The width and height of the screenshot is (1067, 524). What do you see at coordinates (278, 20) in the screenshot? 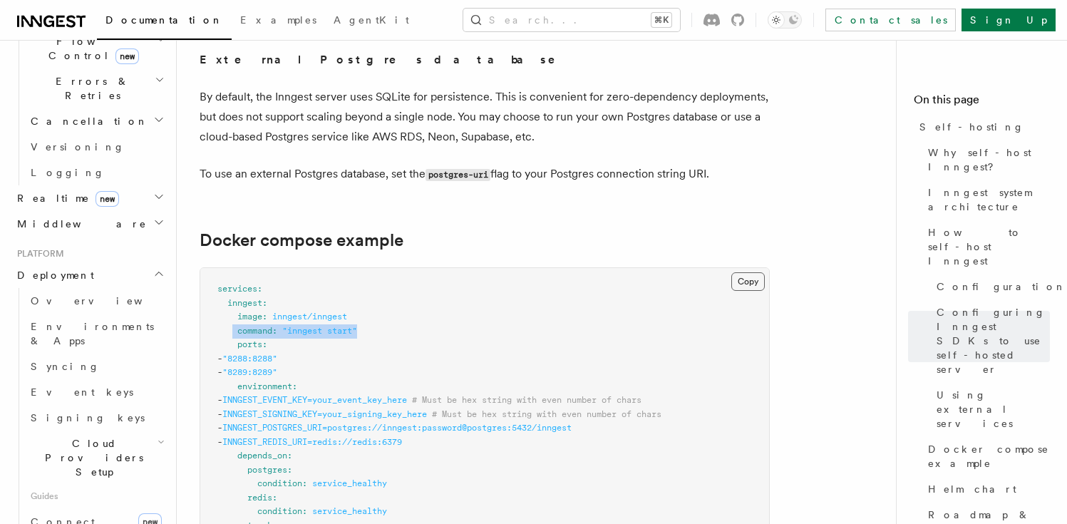
I see `span: Examples` at bounding box center [278, 20].